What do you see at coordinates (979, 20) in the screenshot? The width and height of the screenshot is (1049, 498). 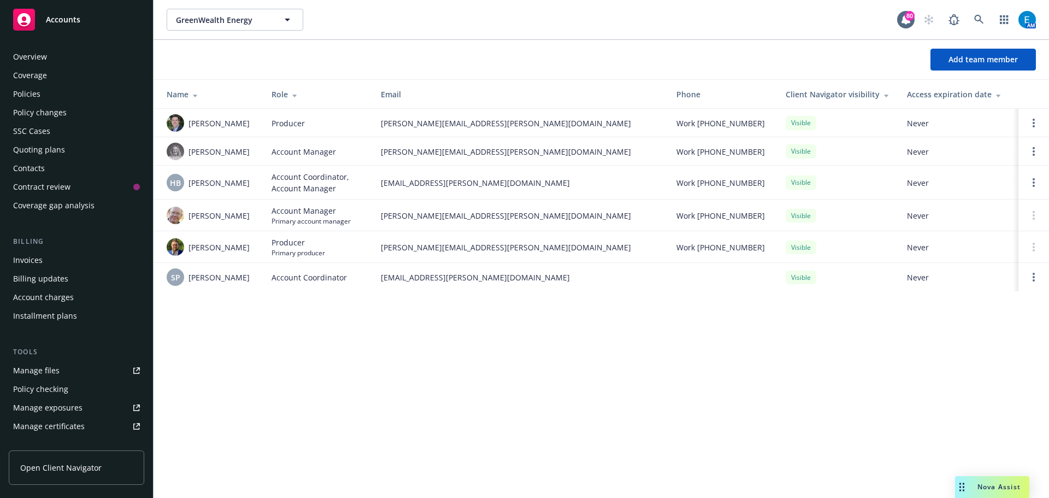 I see `a: Search` at bounding box center [979, 20].